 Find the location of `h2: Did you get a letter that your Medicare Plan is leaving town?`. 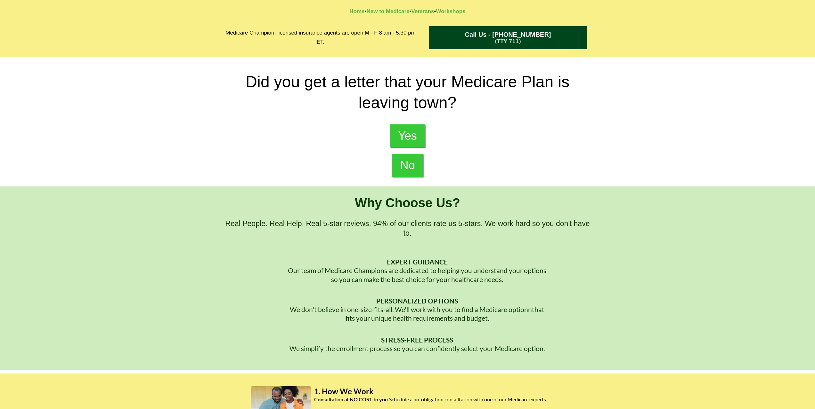

h2: Did you get a letter that your Medicare Plan is leaving town? is located at coordinates (408, 93).